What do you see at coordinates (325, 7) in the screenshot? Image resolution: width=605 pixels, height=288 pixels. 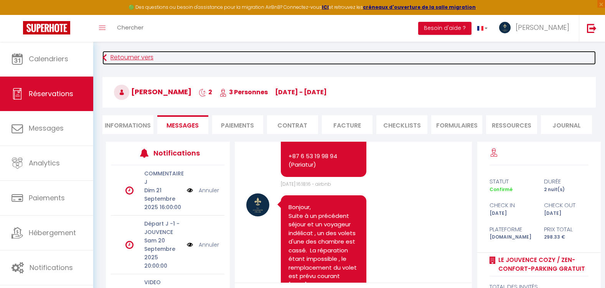 I see `a: ICI` at bounding box center [325, 7].